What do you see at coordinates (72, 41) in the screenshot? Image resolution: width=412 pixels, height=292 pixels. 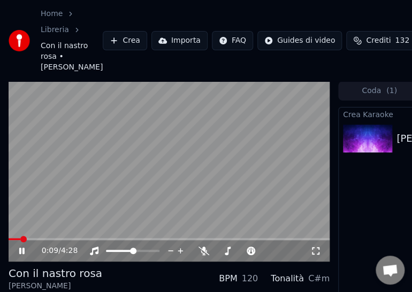 I see `nav: breadcrumb` at bounding box center [72, 41].